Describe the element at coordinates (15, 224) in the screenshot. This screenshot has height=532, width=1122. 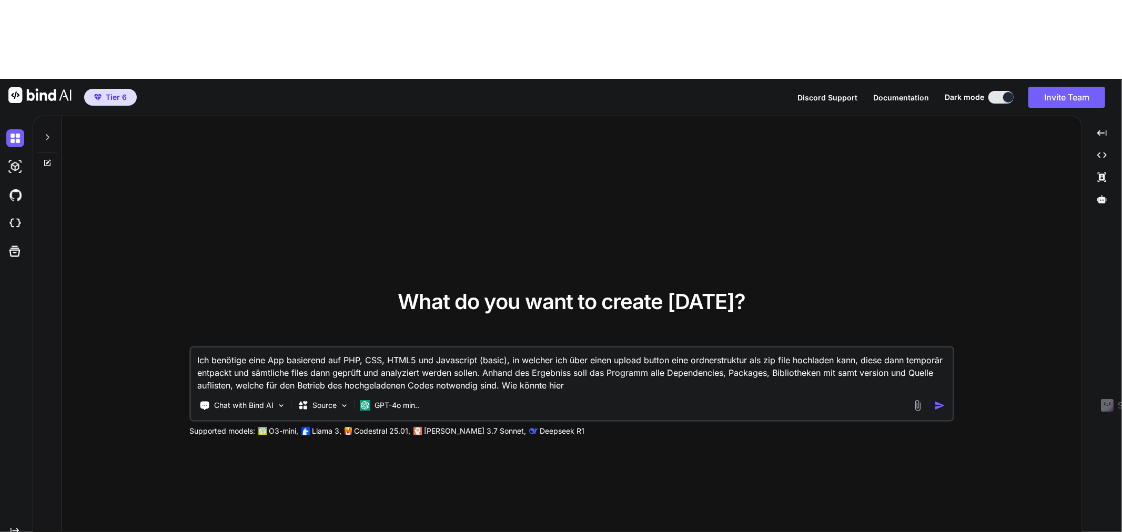
I see `img: cloudideIcon` at that location.